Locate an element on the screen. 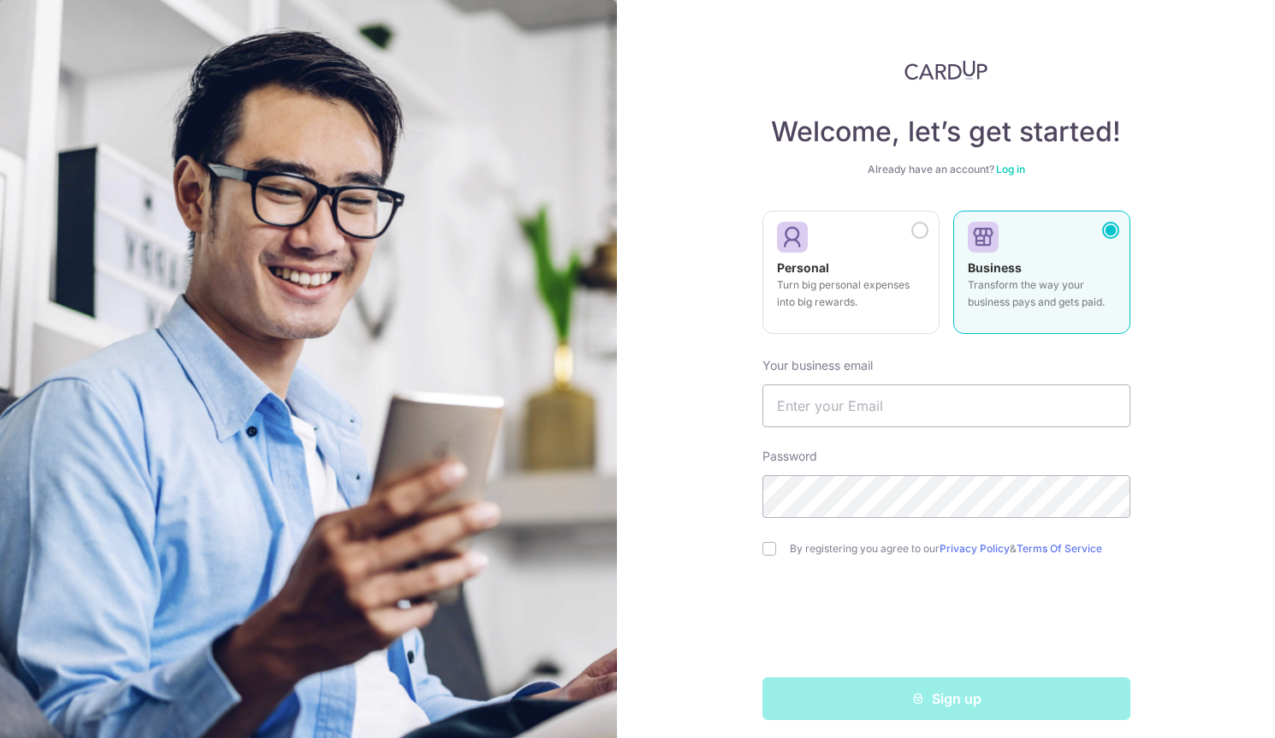 The height and width of the screenshot is (738, 1275). a: Privacy Policy is located at coordinates (975, 548).